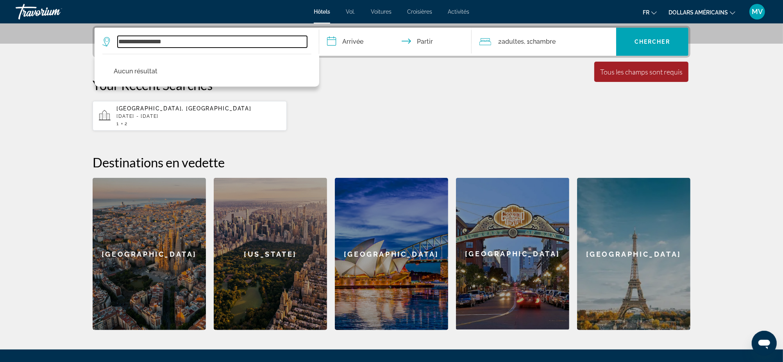 The width and height of the screenshot is (783, 362). I want to click on font: Chambre, so click(542, 41).